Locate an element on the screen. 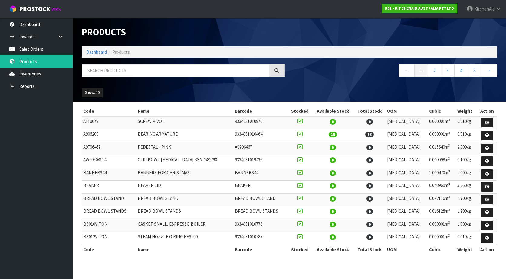  th: Stocked is located at coordinates (300, 250).